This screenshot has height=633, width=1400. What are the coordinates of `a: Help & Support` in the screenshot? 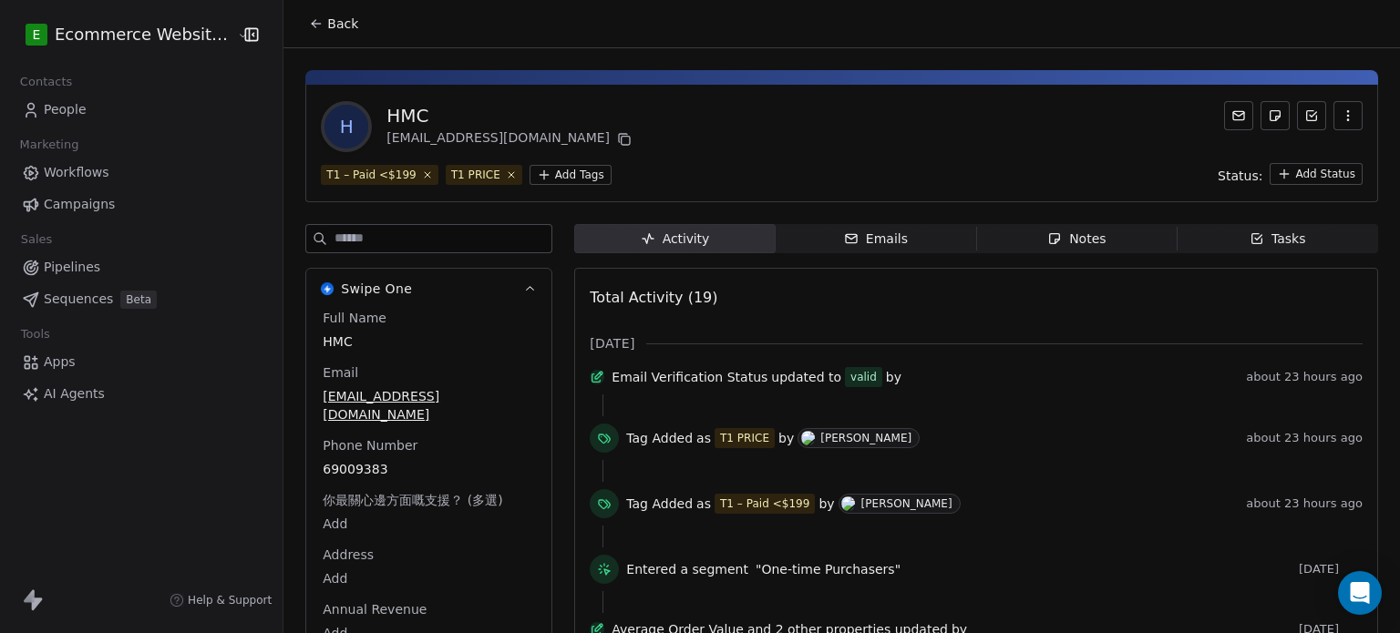 It's located at (221, 601).